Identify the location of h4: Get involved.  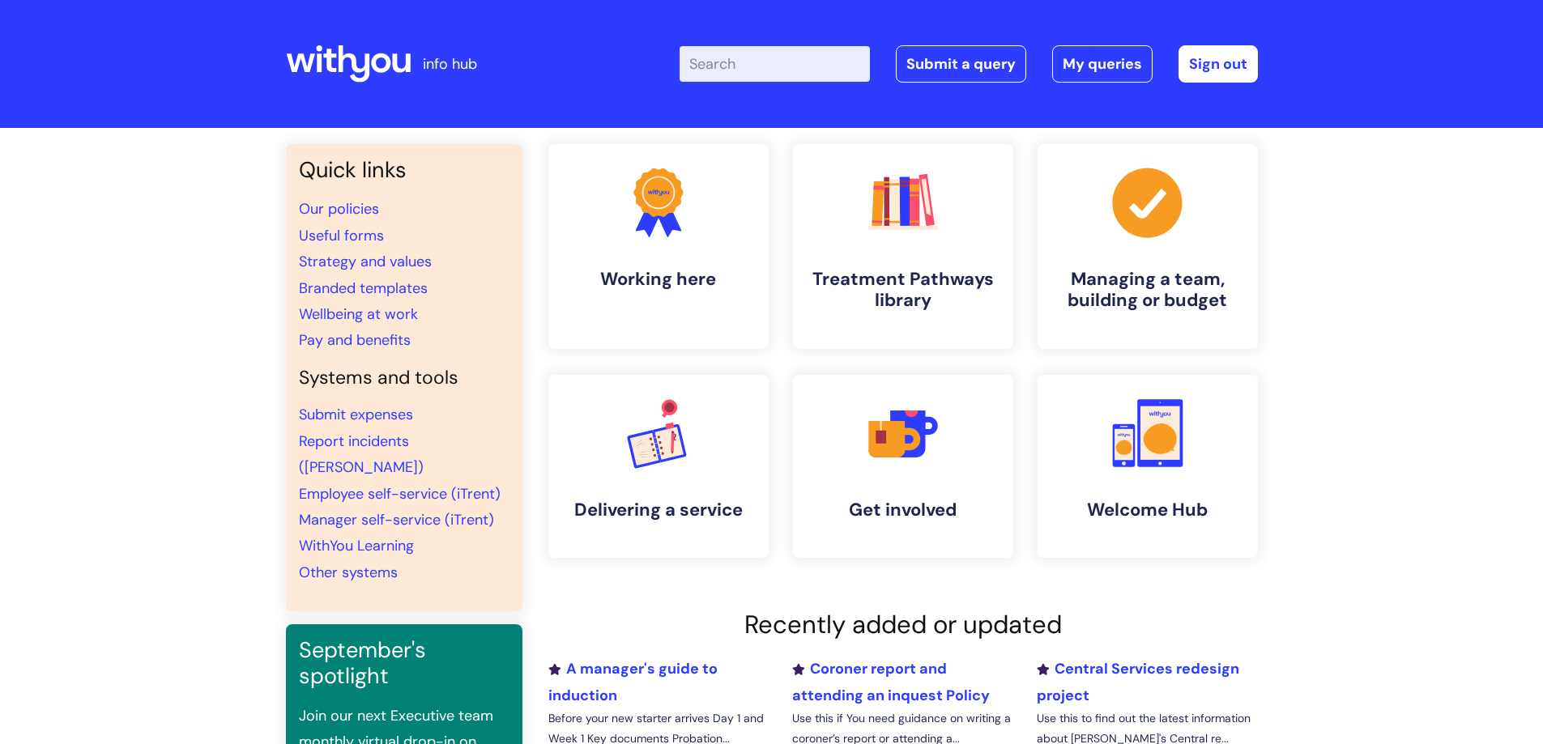
(903, 510).